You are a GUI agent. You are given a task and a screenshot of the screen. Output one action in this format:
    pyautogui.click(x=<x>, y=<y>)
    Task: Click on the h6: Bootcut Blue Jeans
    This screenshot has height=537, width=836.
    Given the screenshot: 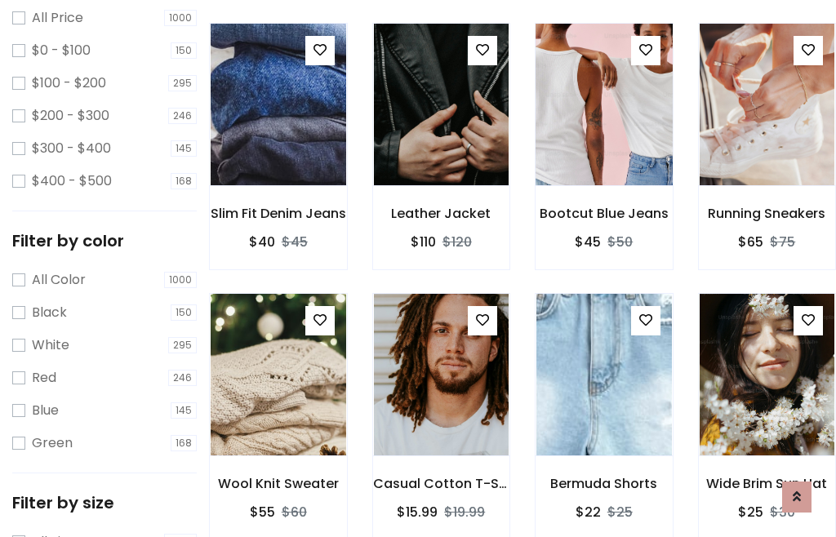 What is the action you would take?
    pyautogui.click(x=604, y=213)
    